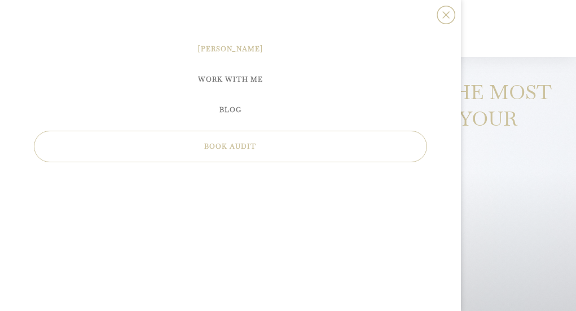 Image resolution: width=576 pixels, height=311 pixels. What do you see at coordinates (230, 79) in the screenshot?
I see `a: WORK WITH ME` at bounding box center [230, 79].